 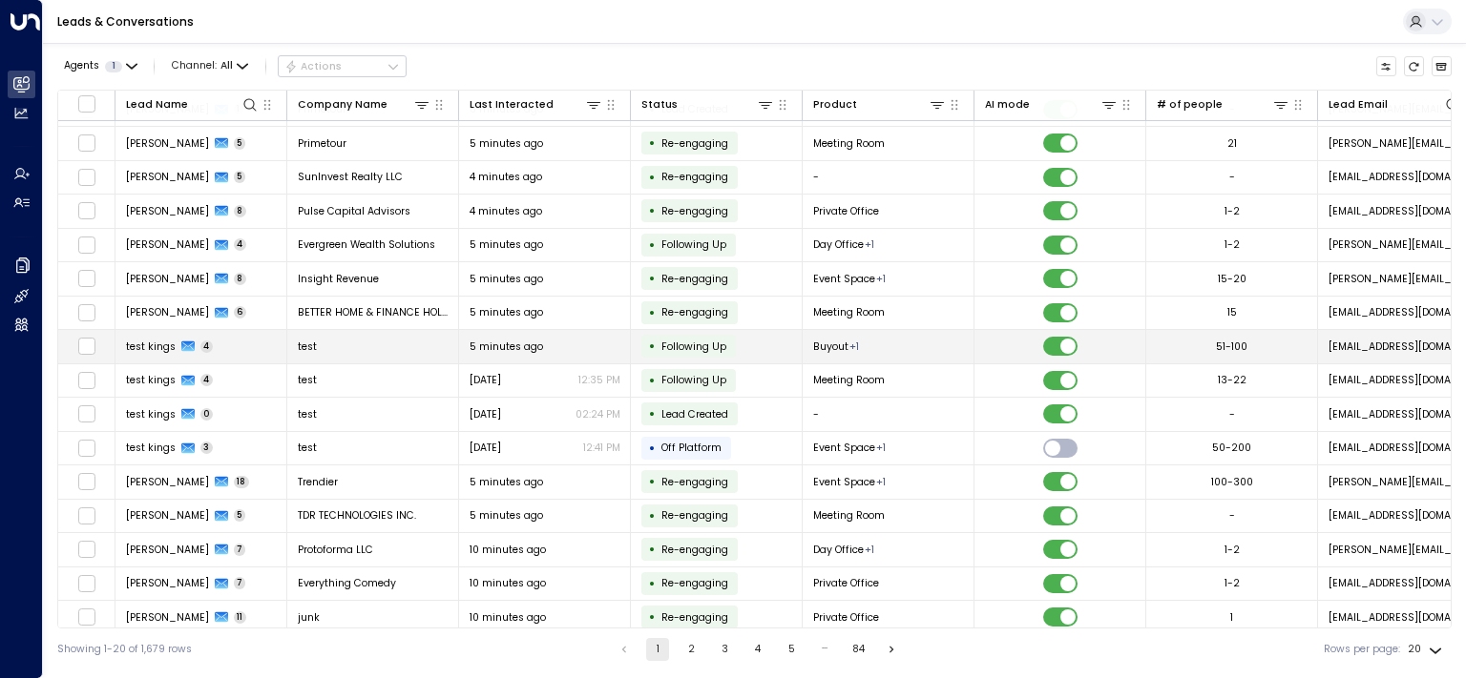 What do you see at coordinates (597, 414) in the screenshot?
I see `p: 02:24 PM` at bounding box center [597, 414].